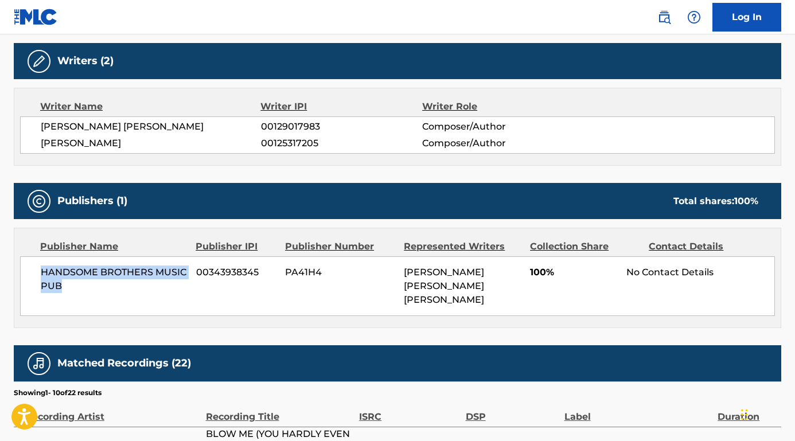  What do you see at coordinates (574, 273) in the screenshot?
I see `span: 100%` at bounding box center [574, 273].